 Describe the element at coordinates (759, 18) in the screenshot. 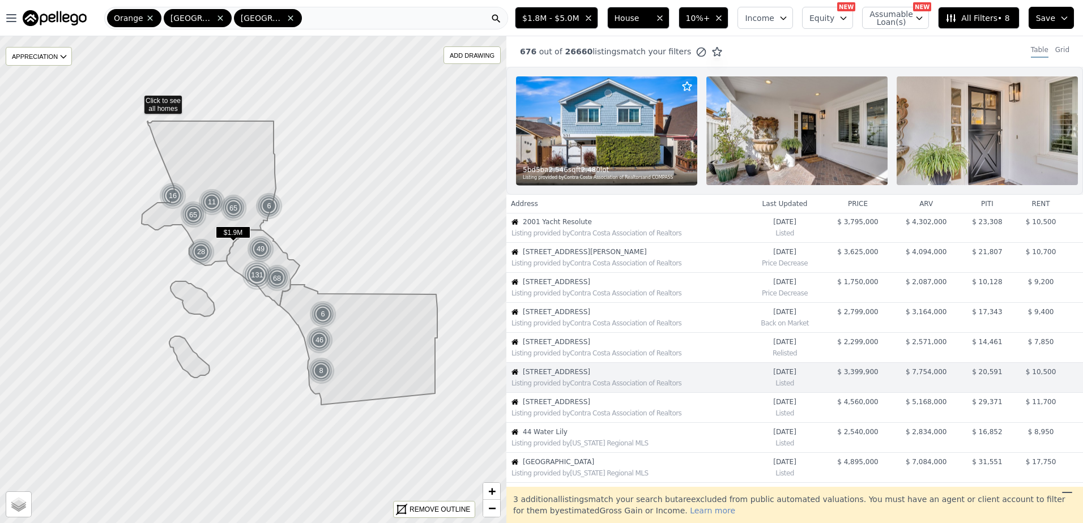

I see `span: Income` at that location.